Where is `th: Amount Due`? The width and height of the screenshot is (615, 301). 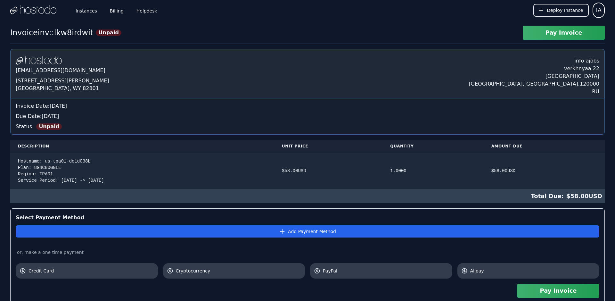
th: Amount Due is located at coordinates (544, 146).